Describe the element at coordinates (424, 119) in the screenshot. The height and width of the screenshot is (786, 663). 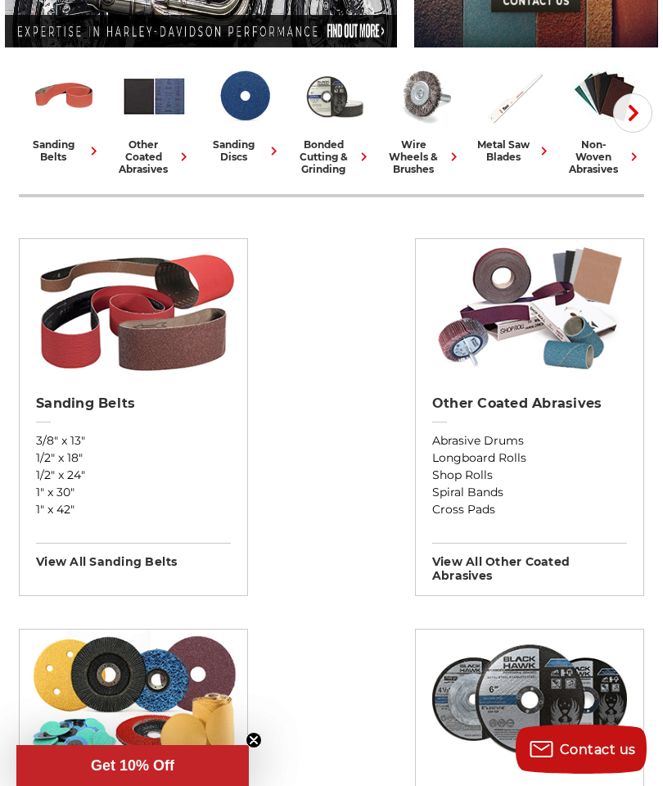
I see `a: wire wheels & brushes` at that location.